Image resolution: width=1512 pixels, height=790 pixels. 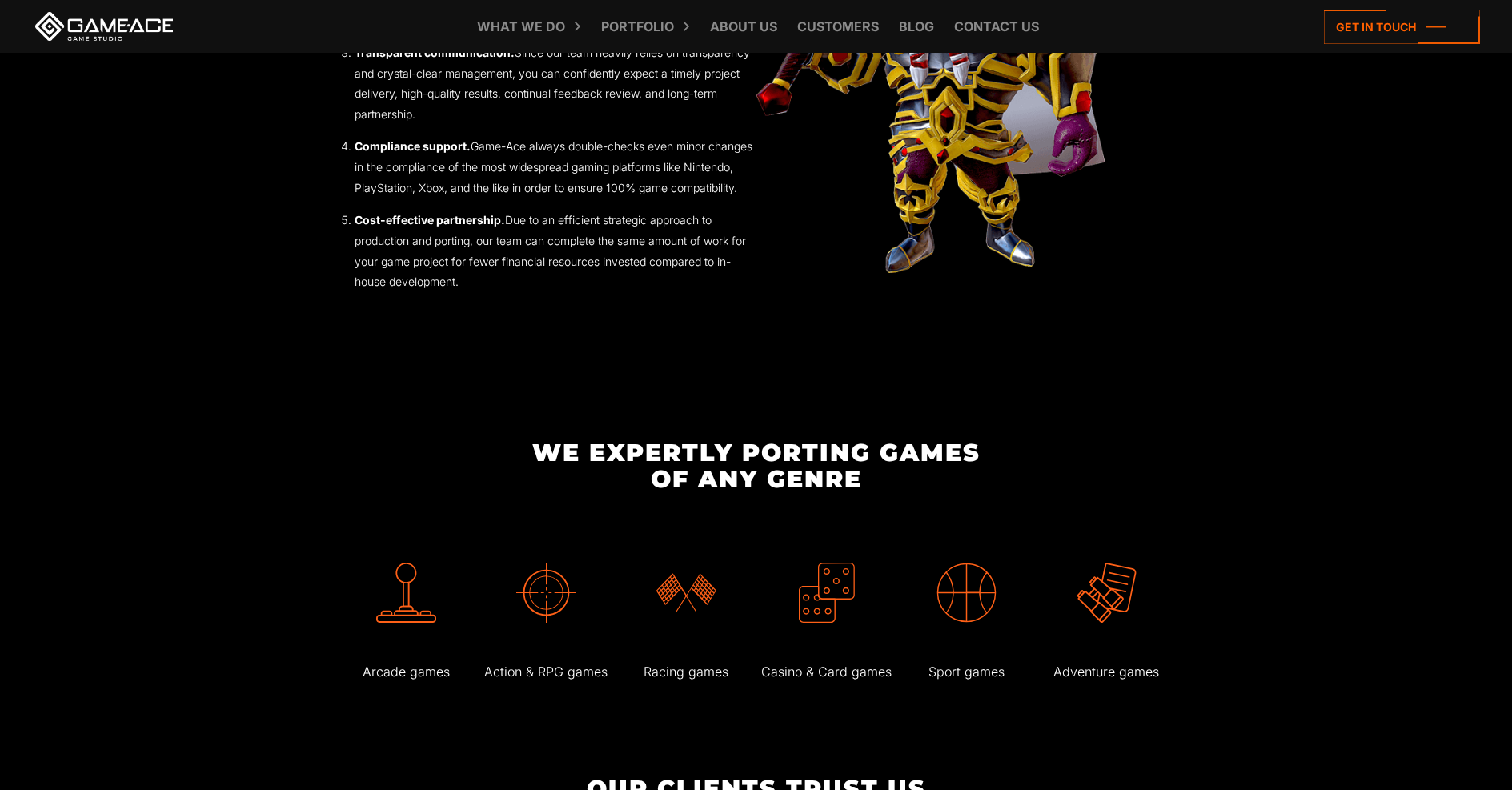 I want to click on li: Since our team heavily relies on transparency and crystal-clear management, you can confidently e..., so click(x=556, y=83).